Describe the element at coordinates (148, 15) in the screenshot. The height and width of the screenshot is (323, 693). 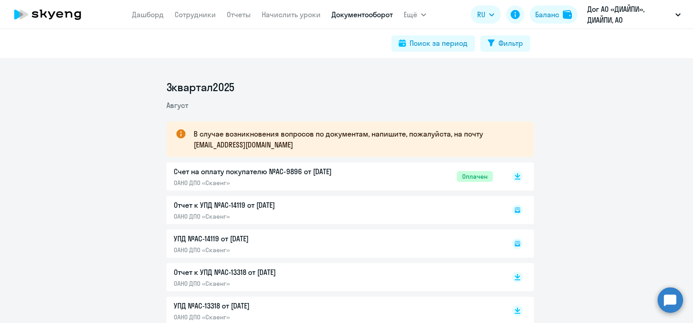
I see `a: Дашборд` at that location.